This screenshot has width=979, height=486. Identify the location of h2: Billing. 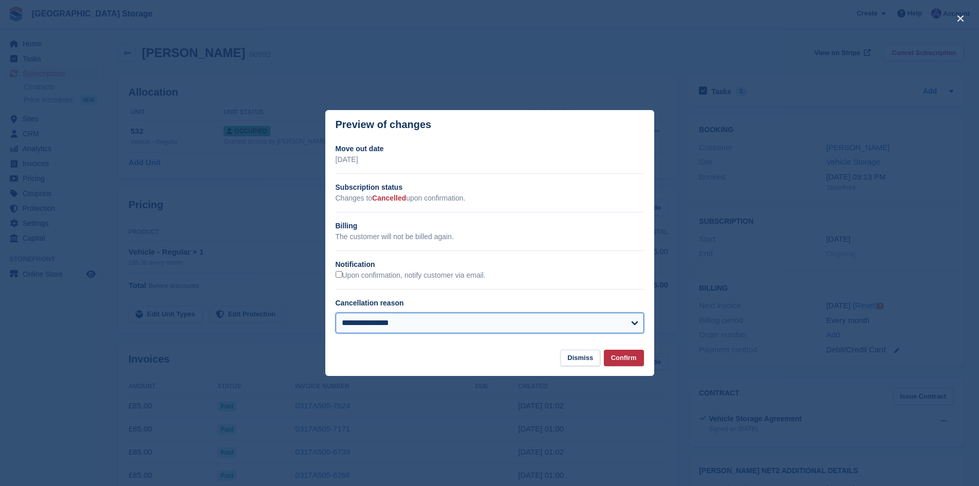
(490, 226).